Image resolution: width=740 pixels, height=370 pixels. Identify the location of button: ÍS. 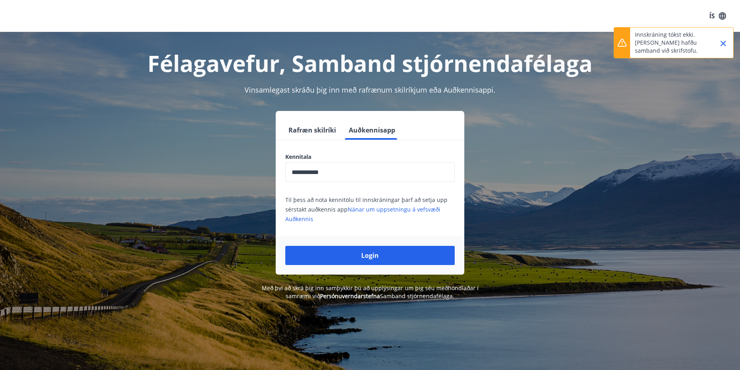
(718, 16).